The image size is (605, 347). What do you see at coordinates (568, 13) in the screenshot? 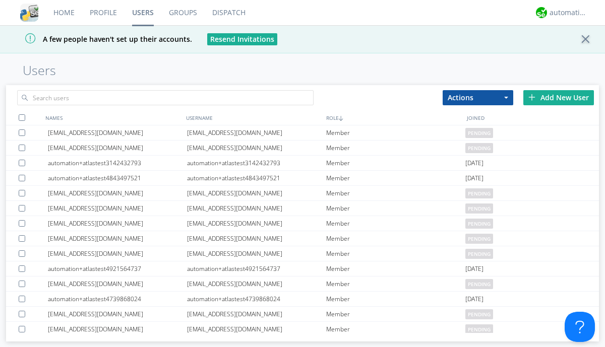
I see `div: automation+atlas` at bounding box center [568, 13].